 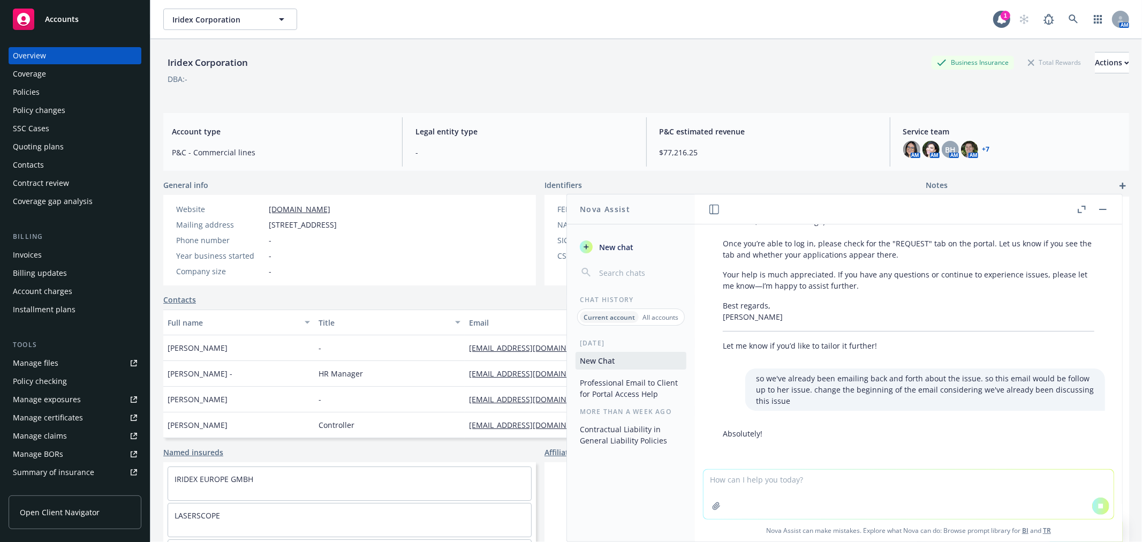 I want to click on div: Manage files, so click(x=35, y=363).